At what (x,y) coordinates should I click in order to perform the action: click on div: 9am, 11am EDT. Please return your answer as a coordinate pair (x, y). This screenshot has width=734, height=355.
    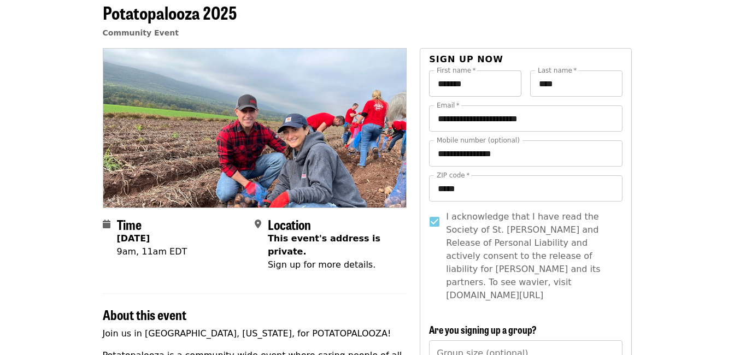
    Looking at the image, I should click on (152, 252).